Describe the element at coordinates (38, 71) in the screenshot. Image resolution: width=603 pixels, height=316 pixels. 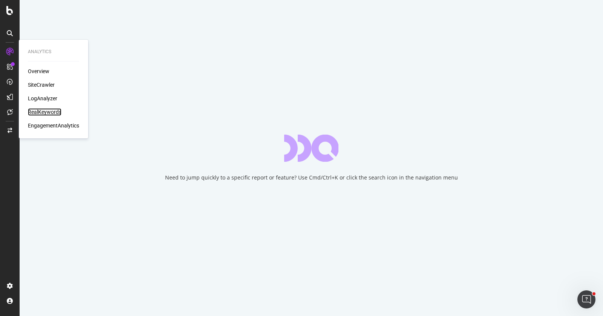
I see `div: Overview` at that location.